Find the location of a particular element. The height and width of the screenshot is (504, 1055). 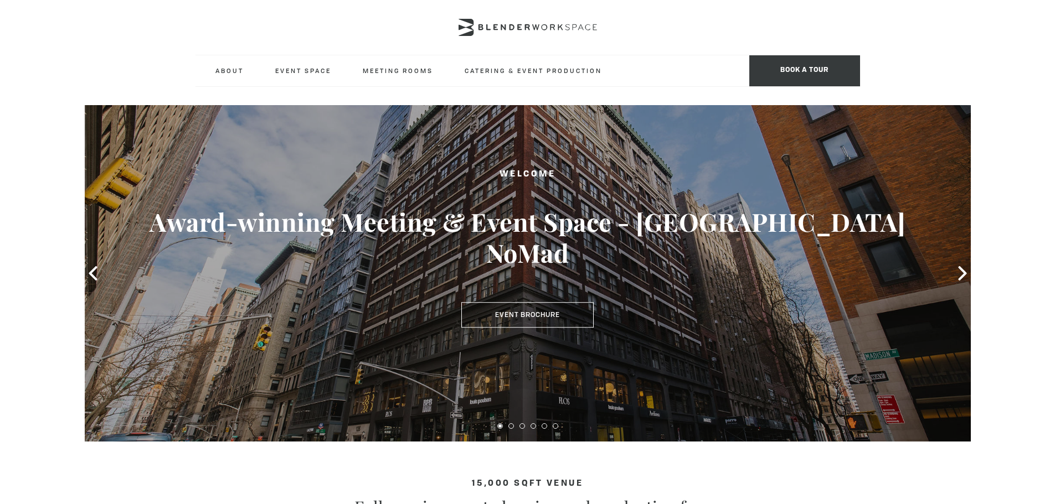

h2: Welcome is located at coordinates (528, 174).